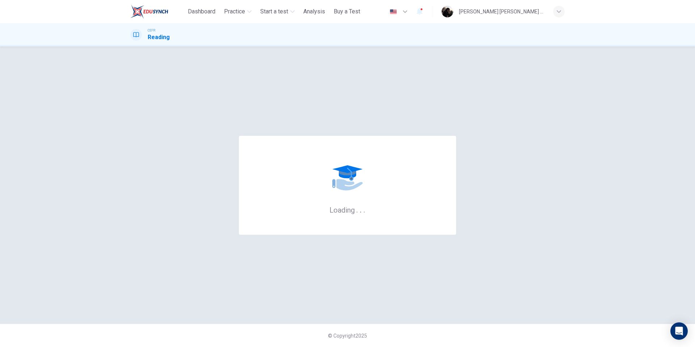 The image size is (695, 347). Describe the element at coordinates (393, 12) in the screenshot. I see `img: en` at that location.